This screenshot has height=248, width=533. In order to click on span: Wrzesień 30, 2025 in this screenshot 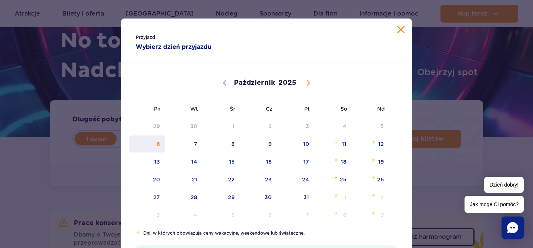, I will do `click(184, 126)`.